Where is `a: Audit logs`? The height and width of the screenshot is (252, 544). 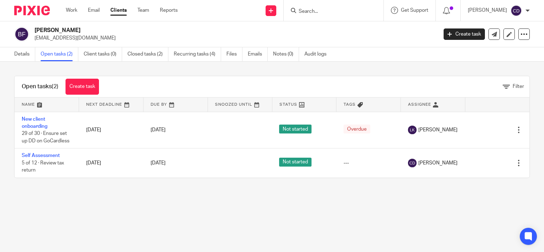
a: Audit logs is located at coordinates (318, 54).